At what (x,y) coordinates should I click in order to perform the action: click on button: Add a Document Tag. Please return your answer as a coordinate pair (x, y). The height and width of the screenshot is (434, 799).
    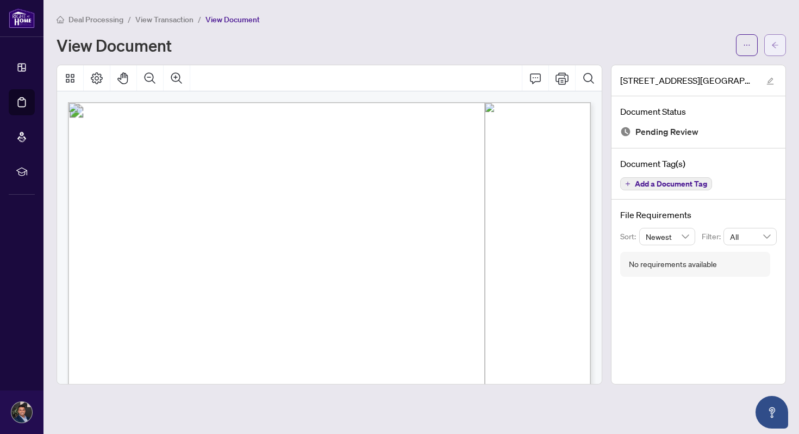
    Looking at the image, I should click on (666, 184).